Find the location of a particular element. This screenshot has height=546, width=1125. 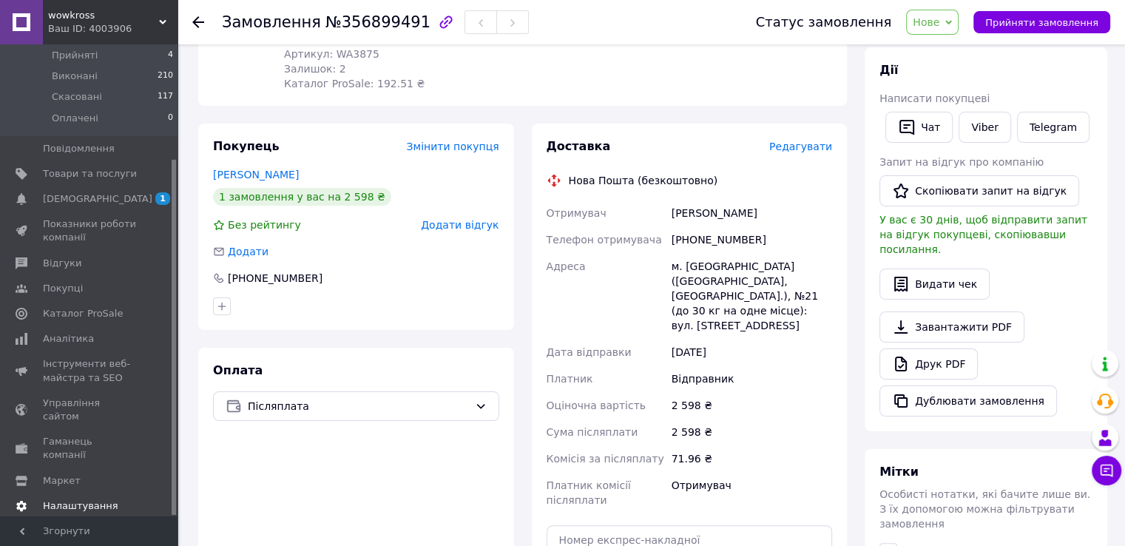

span: Платник is located at coordinates (570, 379).